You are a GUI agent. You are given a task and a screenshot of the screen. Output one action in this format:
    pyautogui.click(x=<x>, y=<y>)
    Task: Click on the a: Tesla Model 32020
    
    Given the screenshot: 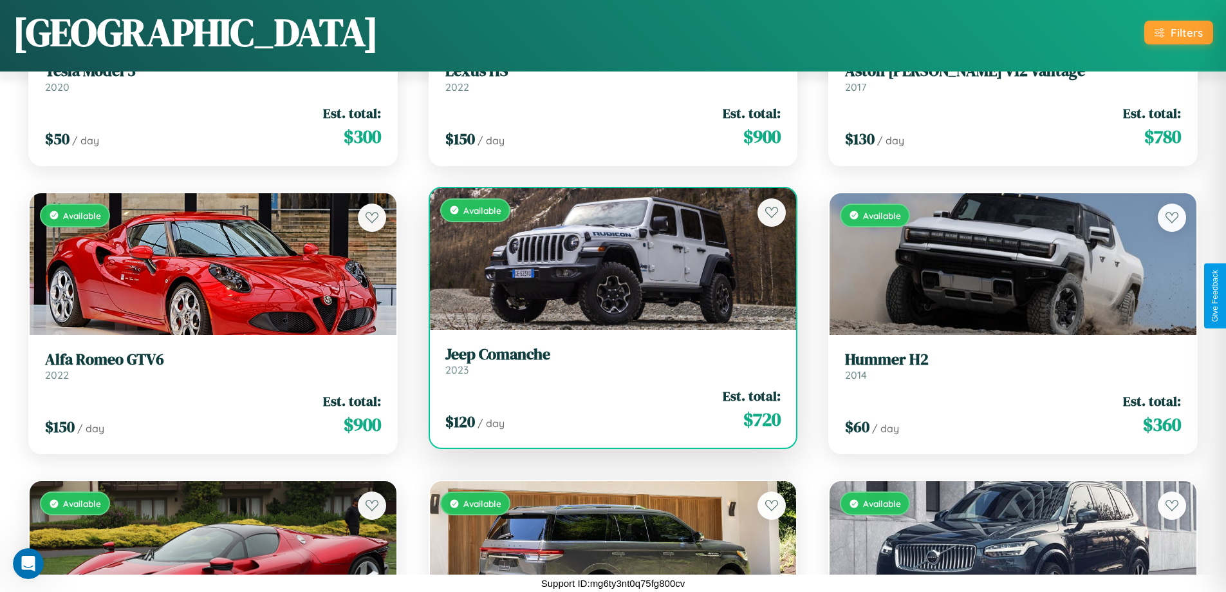 What is the action you would take?
    pyautogui.click(x=213, y=77)
    